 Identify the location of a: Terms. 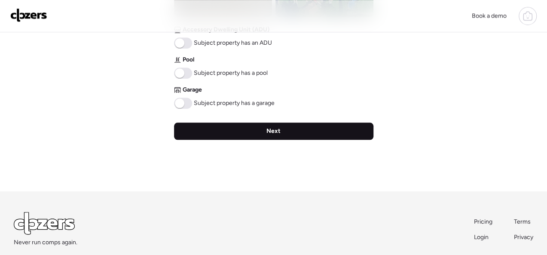
(523, 222).